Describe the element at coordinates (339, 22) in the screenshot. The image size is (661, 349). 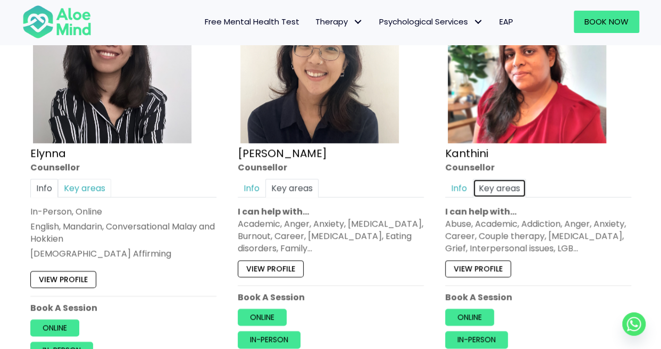
I see `a: TherapyTherapy: submenu` at that location.